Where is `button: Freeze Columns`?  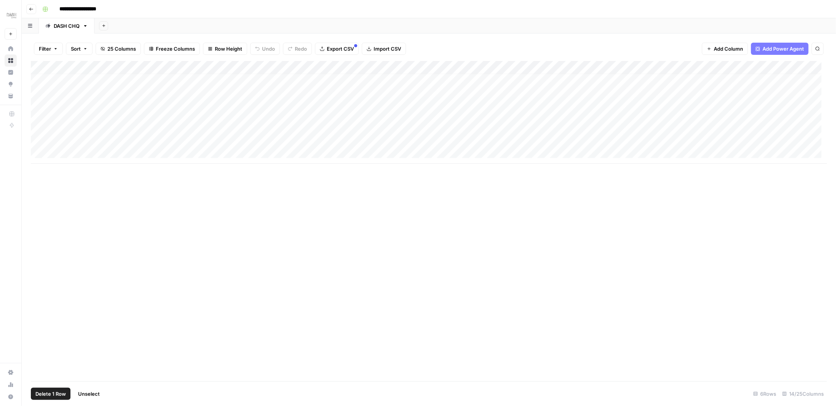 button: Freeze Columns is located at coordinates (172, 49).